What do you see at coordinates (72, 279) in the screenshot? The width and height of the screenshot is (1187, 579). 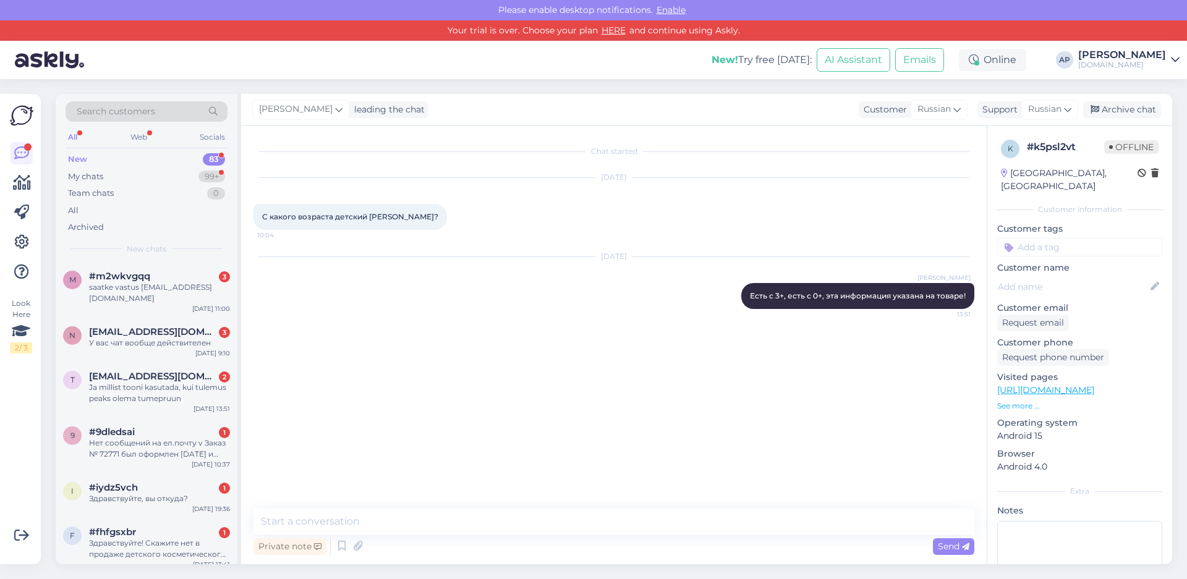 I see `span: m` at bounding box center [72, 279].